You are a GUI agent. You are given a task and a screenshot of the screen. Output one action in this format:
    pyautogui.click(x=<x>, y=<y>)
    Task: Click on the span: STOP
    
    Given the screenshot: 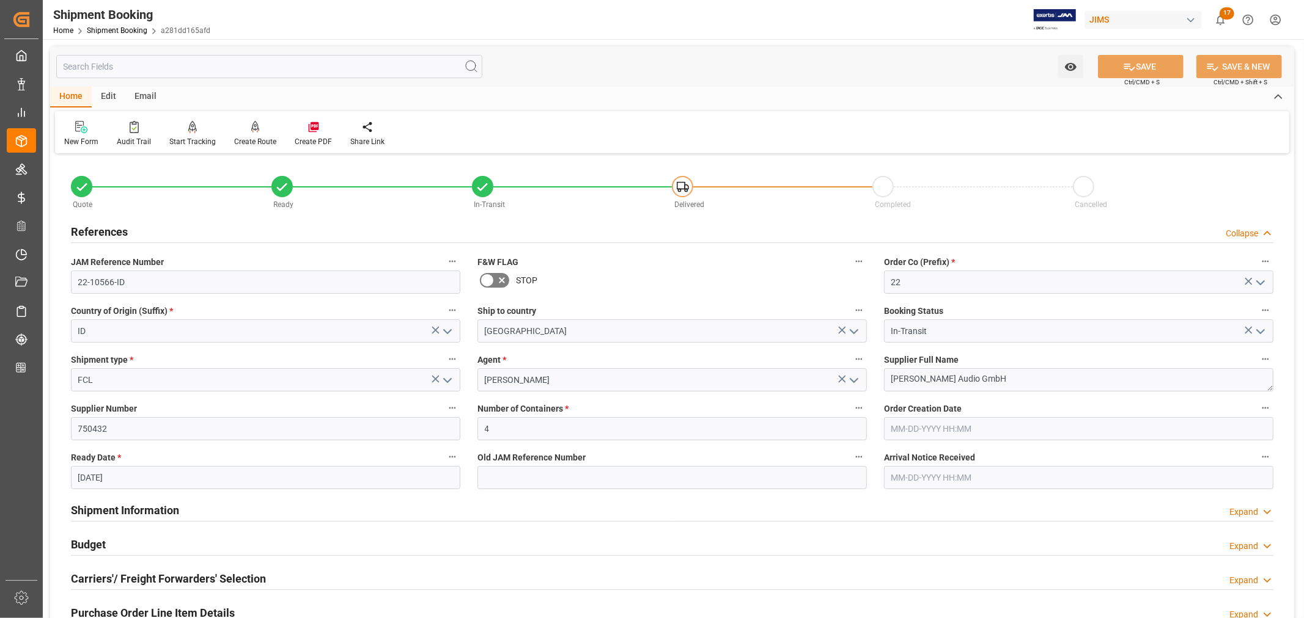 What is the action you would take?
    pyautogui.click(x=526, y=281)
    